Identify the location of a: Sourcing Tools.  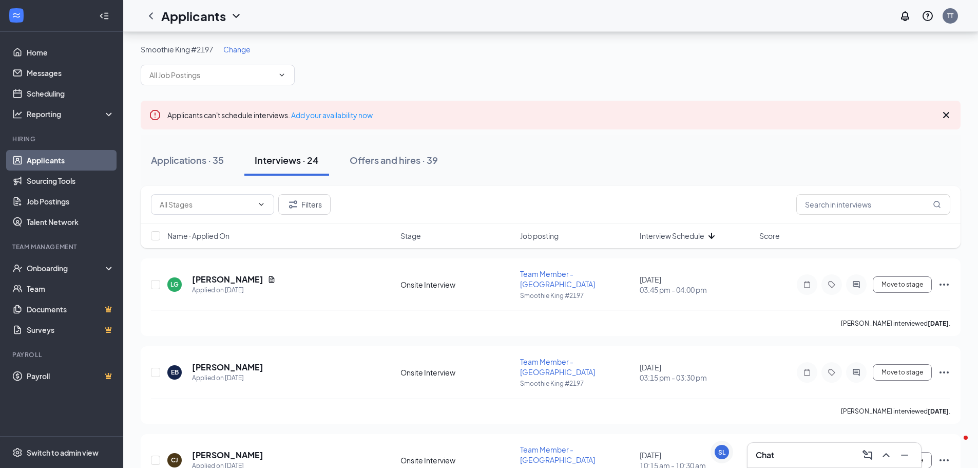
(70, 181).